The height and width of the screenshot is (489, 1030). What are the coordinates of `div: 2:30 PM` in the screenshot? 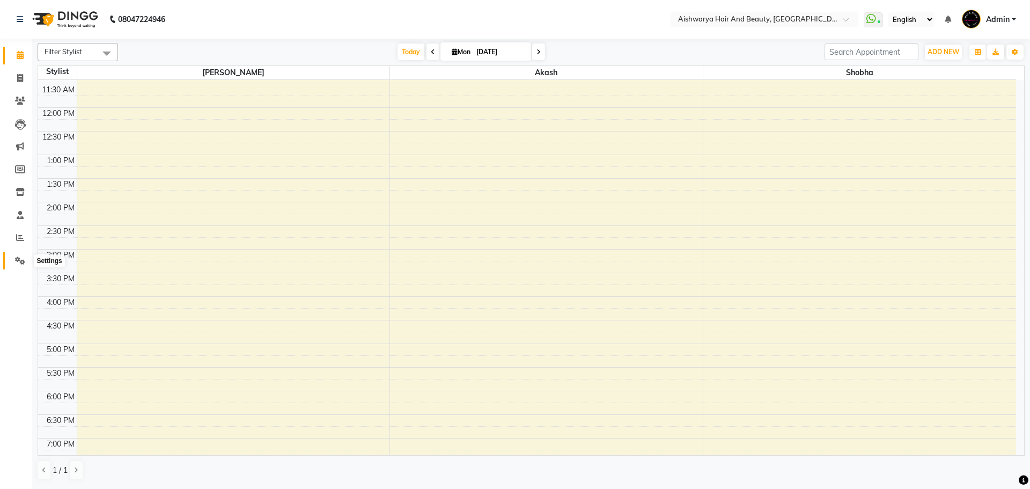 It's located at (61, 231).